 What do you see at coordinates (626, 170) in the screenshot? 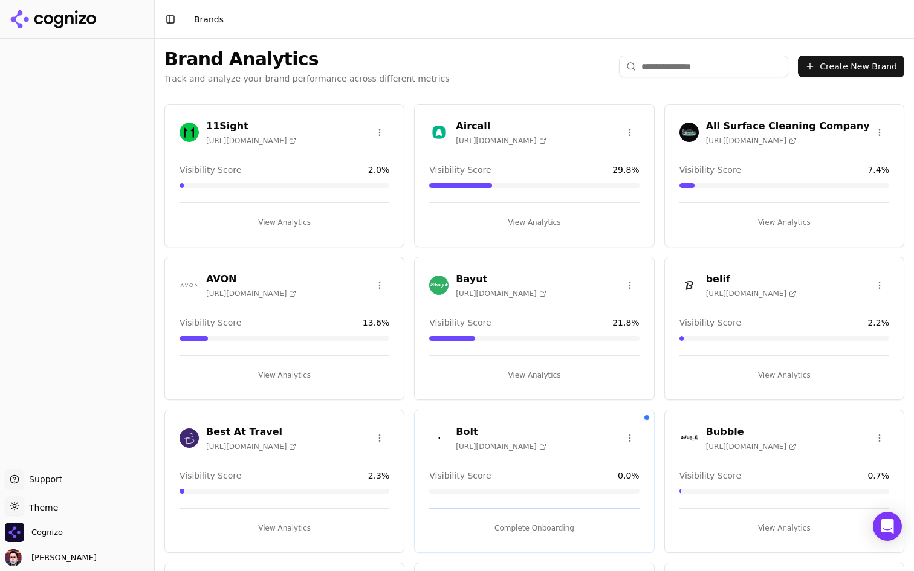
I see `span: 29.8 %` at bounding box center [626, 170].